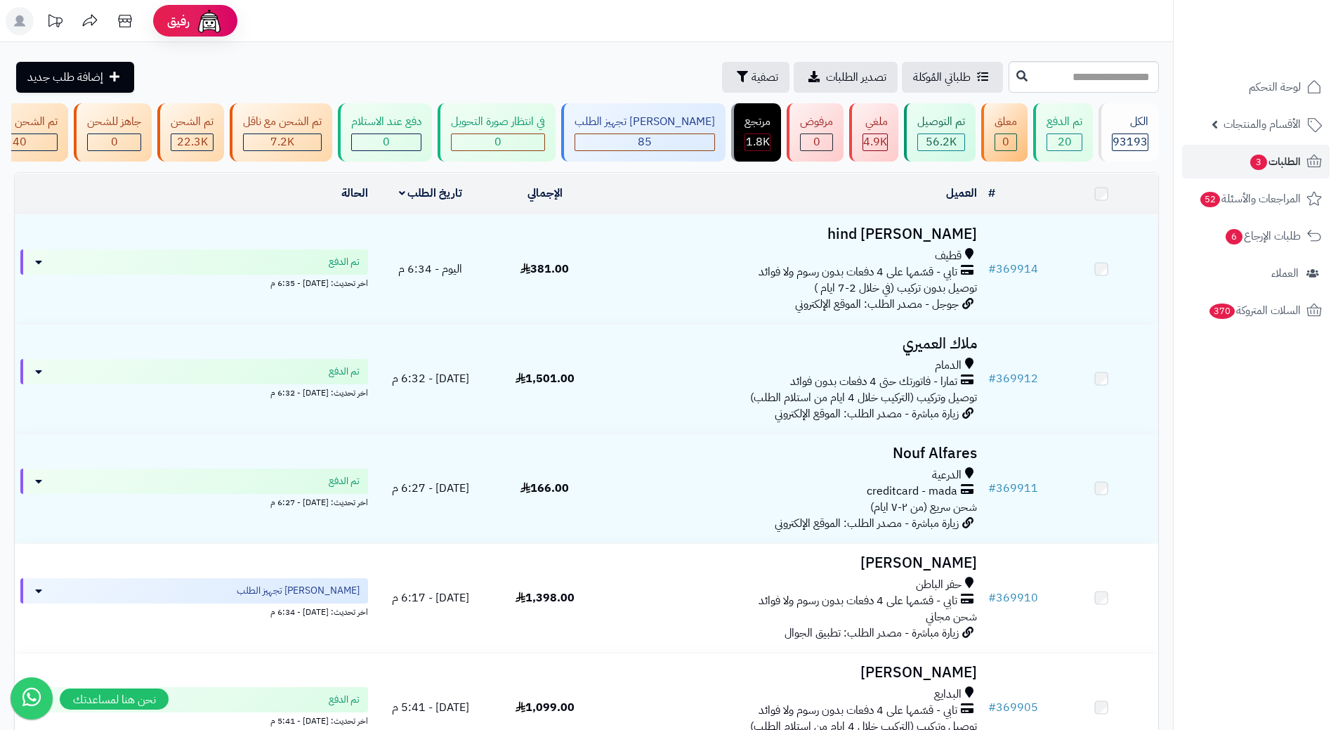 The width and height of the screenshot is (1338, 730). I want to click on span: العملاء, so click(1285, 273).